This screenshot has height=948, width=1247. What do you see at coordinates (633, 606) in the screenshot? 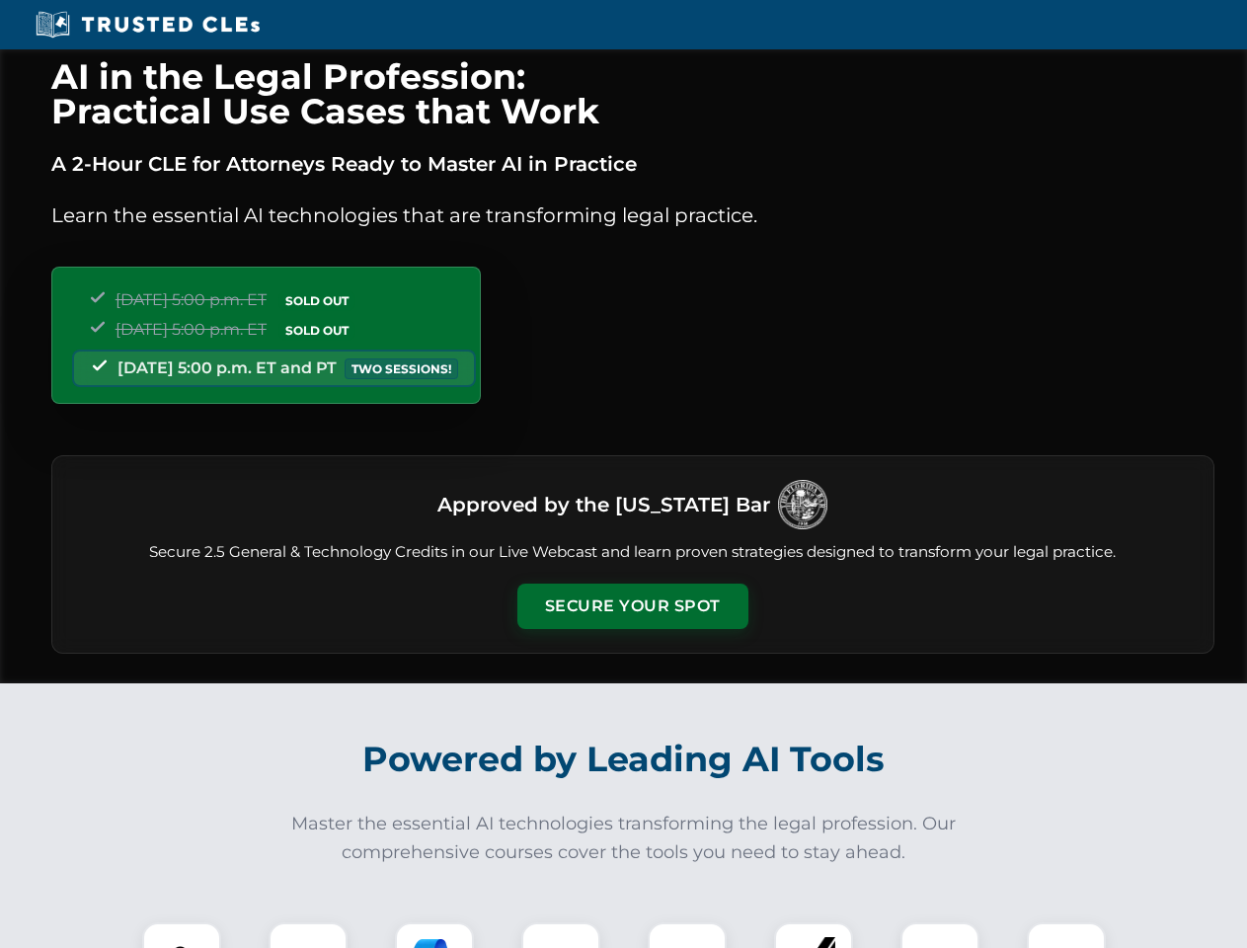
I see `button: Secure Your Spot` at bounding box center [633, 606].